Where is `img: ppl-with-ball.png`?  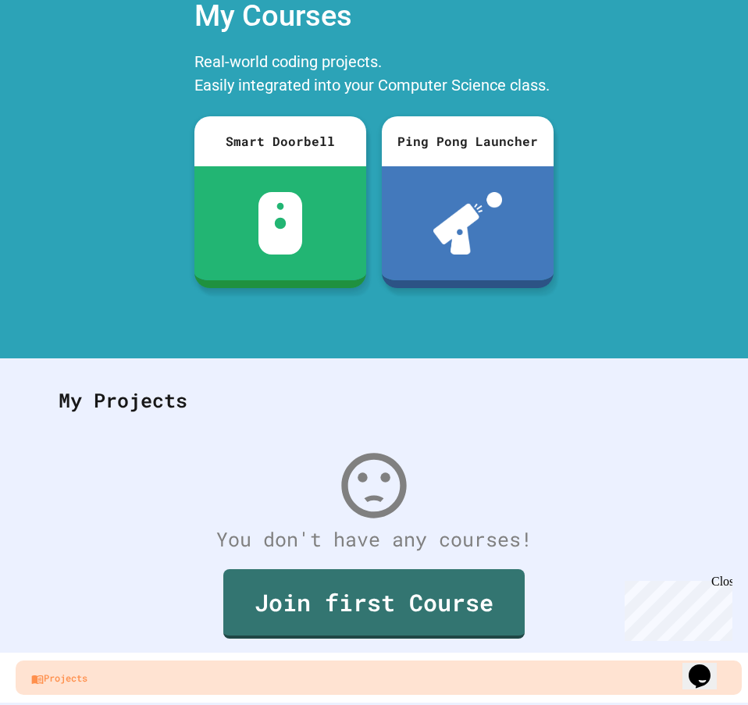
img: ppl-with-ball.png is located at coordinates (468, 223).